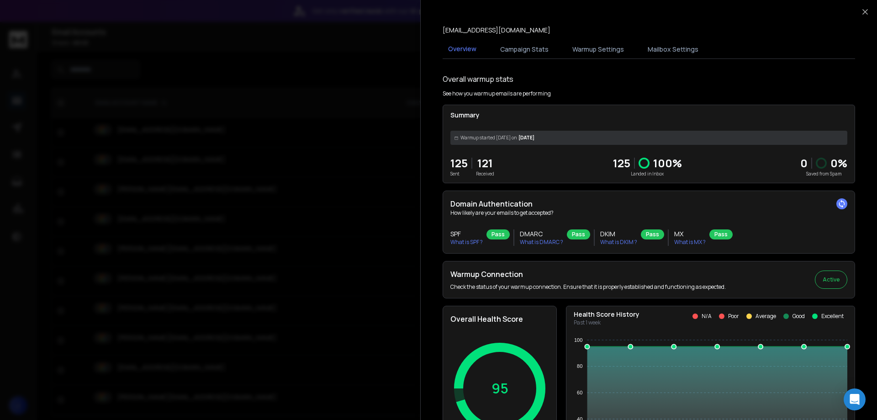 The width and height of the screenshot is (877, 420). I want to click on h3: DMARC, so click(541, 234).